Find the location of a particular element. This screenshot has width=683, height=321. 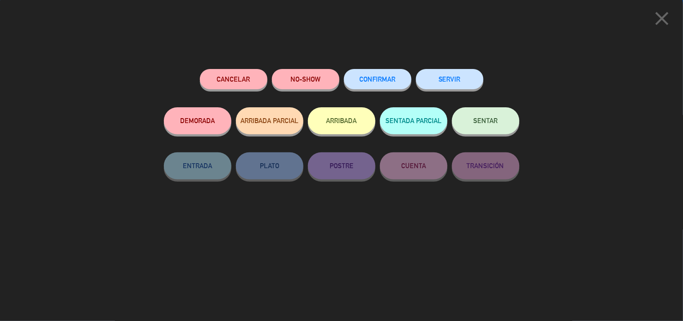

button: SENTAR is located at coordinates (486, 121).